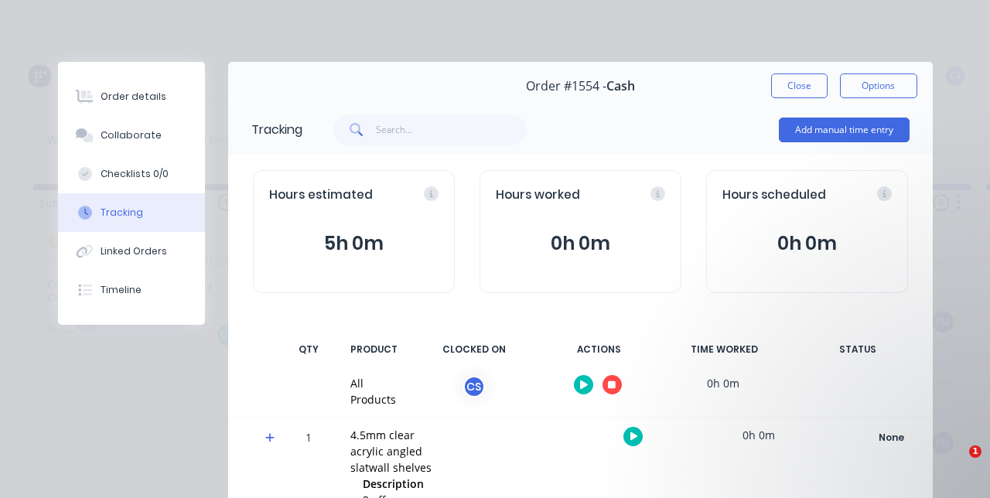 The image size is (990, 498). Describe the element at coordinates (133, 97) in the screenshot. I see `div: Order details` at that location.